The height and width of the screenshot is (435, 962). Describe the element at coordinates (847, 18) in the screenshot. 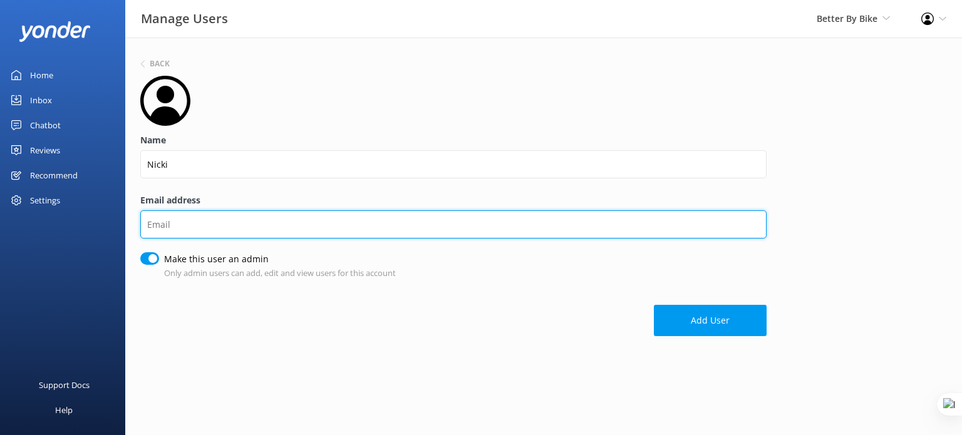

I see `span: Better By Bike` at that location.